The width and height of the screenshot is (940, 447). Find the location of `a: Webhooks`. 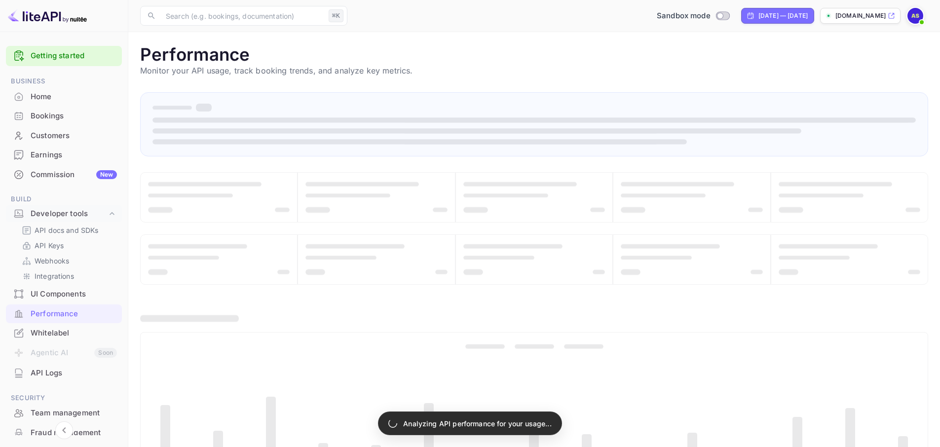

a: Webhooks is located at coordinates (68, 261).